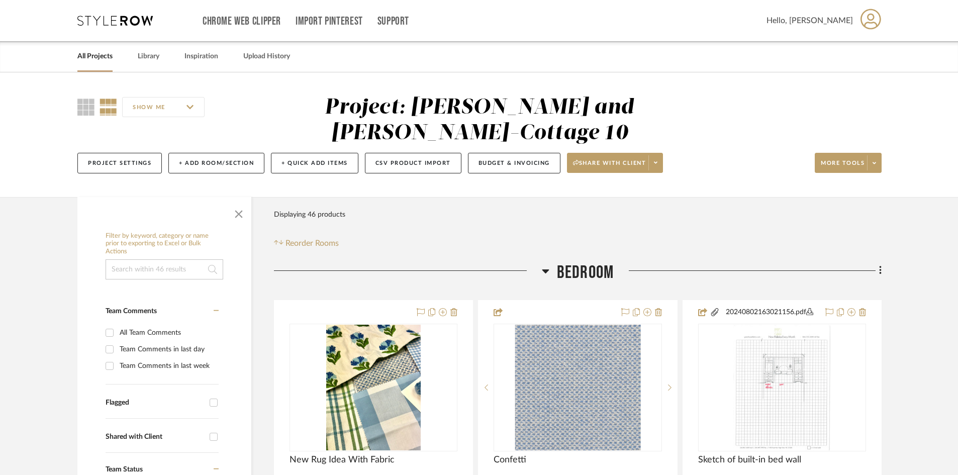  I want to click on img: New Rug Idea With Fabric, so click(374, 388).